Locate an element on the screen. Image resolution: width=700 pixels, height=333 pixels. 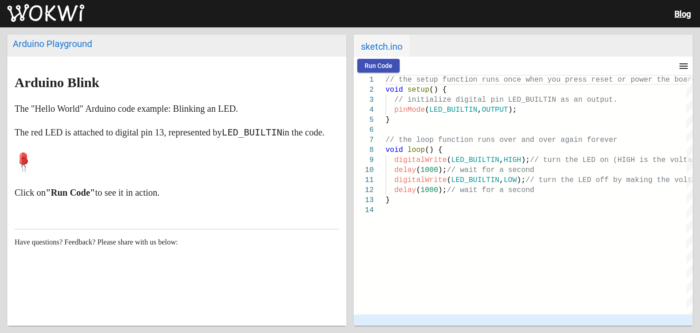
div: 8 is located at coordinates (364, 150).